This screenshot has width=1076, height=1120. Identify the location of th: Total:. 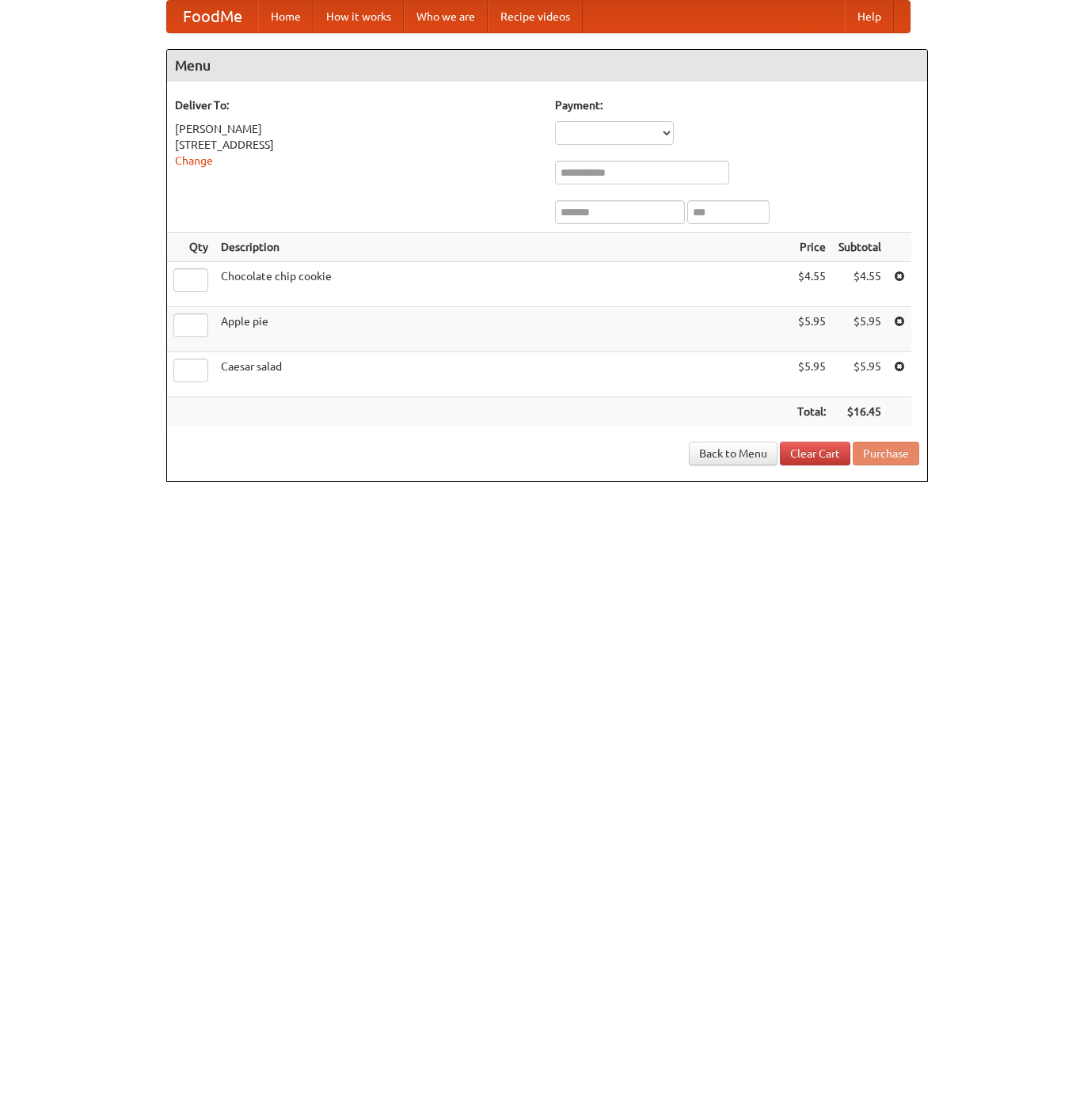
(812, 412).